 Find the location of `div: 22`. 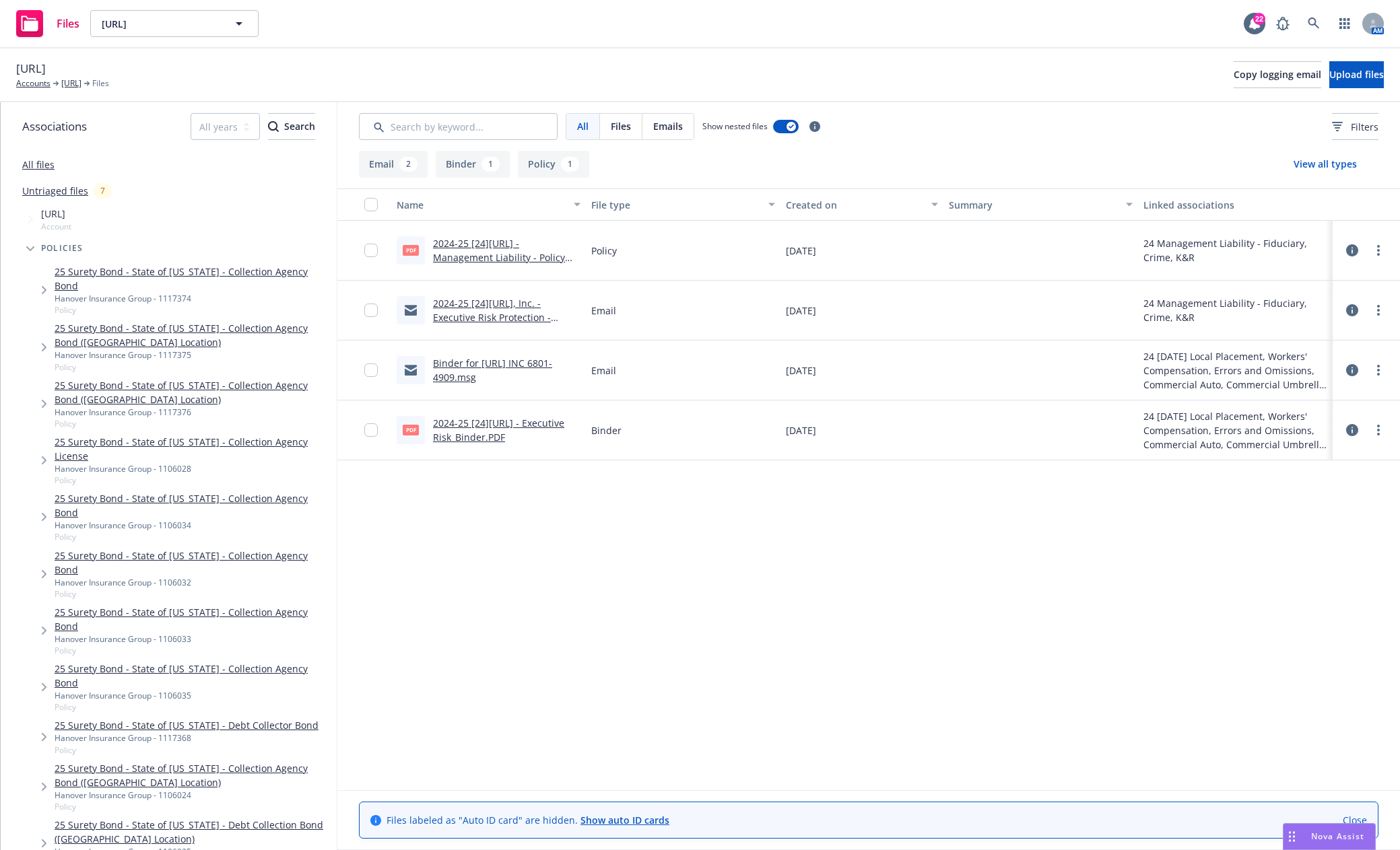

div: 22 is located at coordinates (1259, 19).